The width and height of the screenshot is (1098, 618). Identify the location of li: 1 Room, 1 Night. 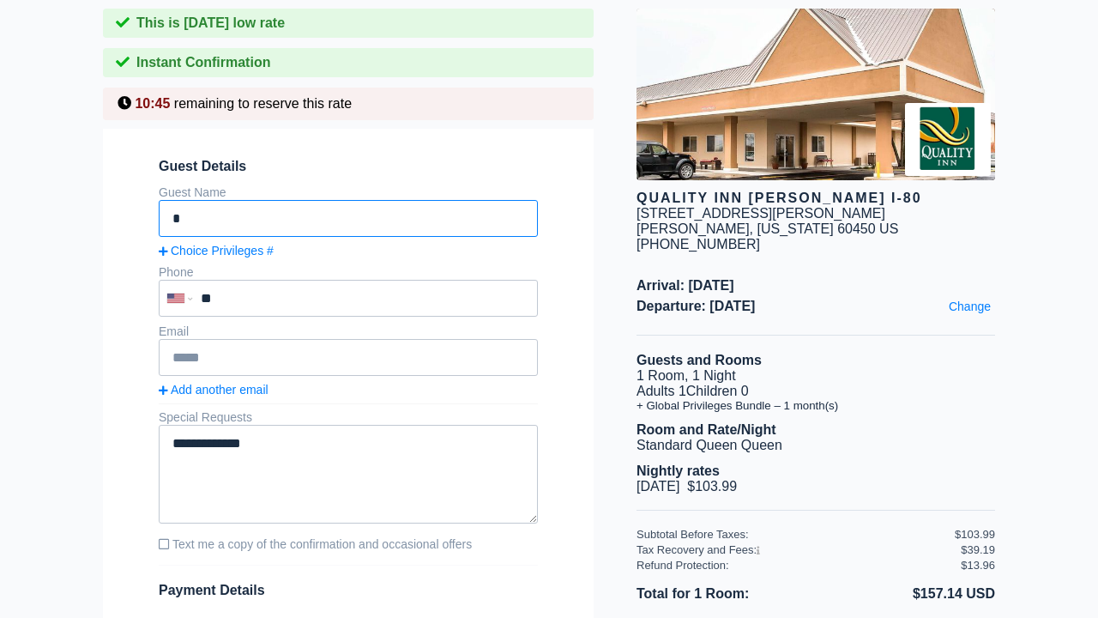
(816, 376).